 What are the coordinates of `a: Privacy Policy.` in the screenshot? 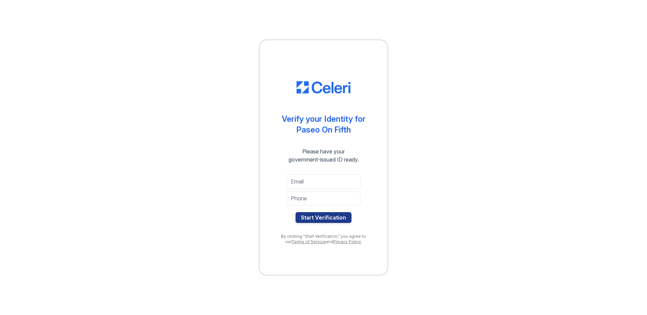 It's located at (347, 241).